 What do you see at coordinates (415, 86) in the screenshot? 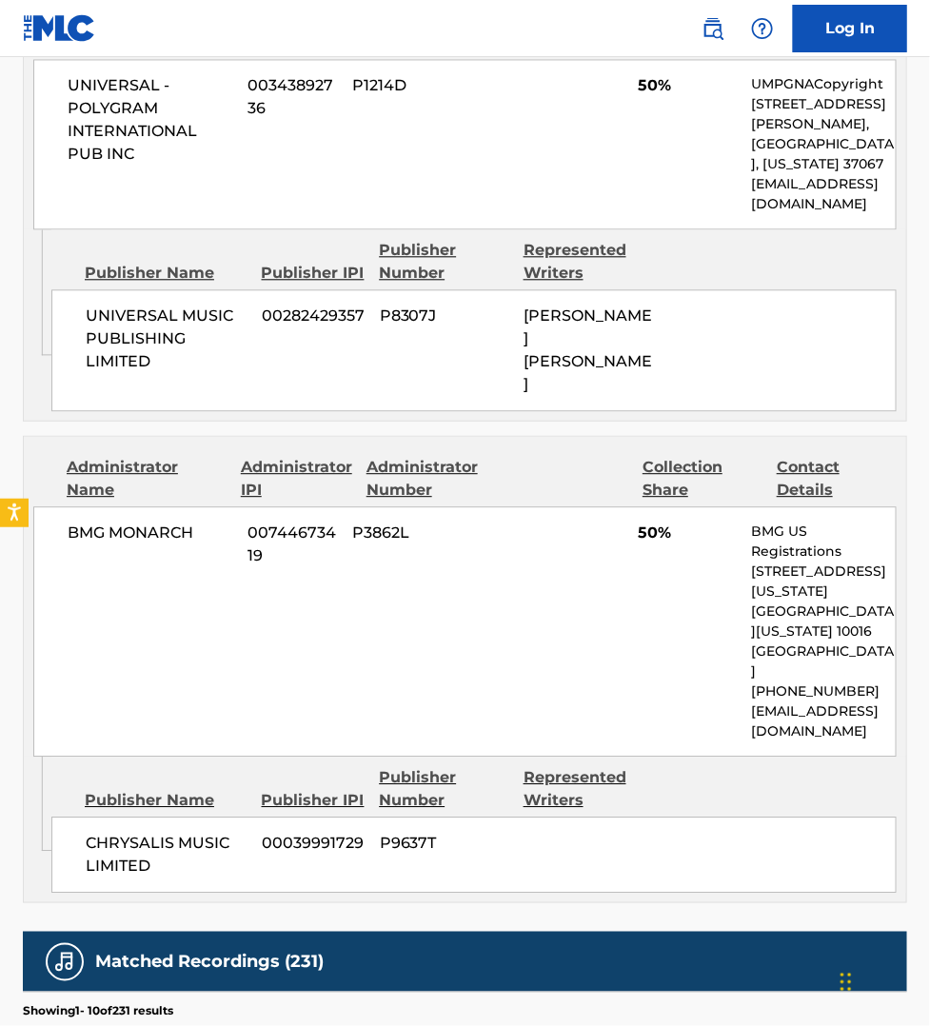
I see `span: P1214D` at bounding box center [415, 86].